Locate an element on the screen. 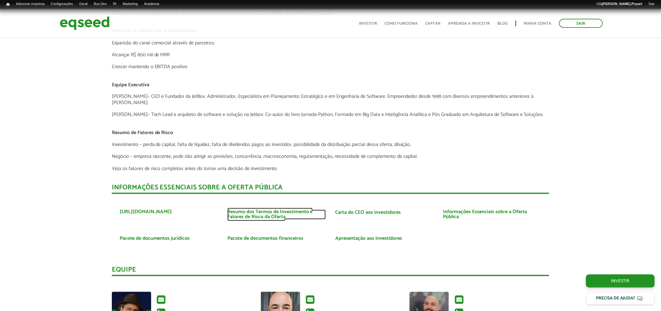 This screenshot has height=311, width=661. a: Início is located at coordinates (8, 4).